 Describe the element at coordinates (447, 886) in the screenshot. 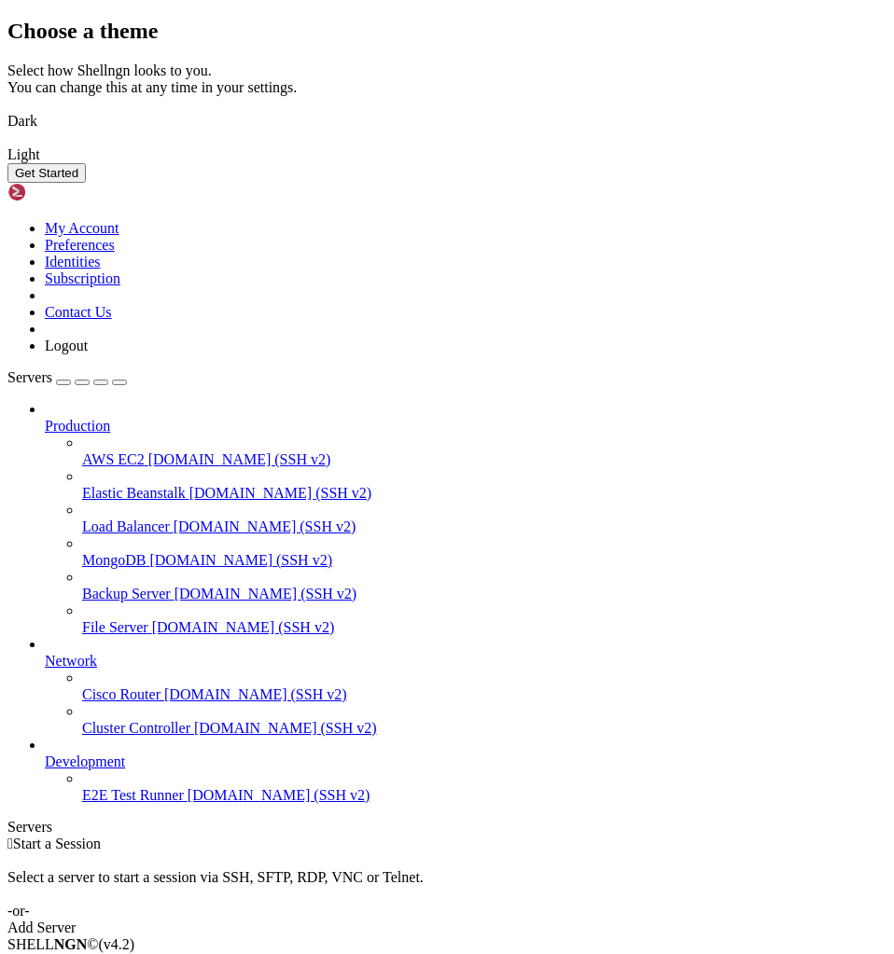

I see `div: Select a server to start a session via SSH, SFTP, RDP, VNC or Telnet. -or-` at that location.